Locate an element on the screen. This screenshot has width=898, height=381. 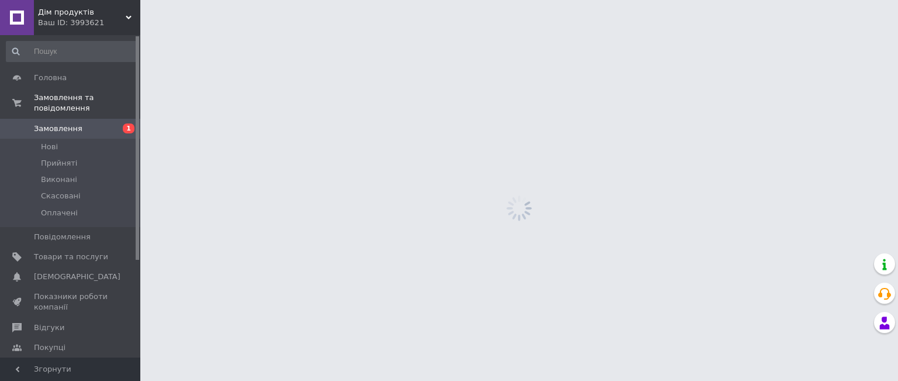
span: Замовлення та повідомлення is located at coordinates (87, 103).